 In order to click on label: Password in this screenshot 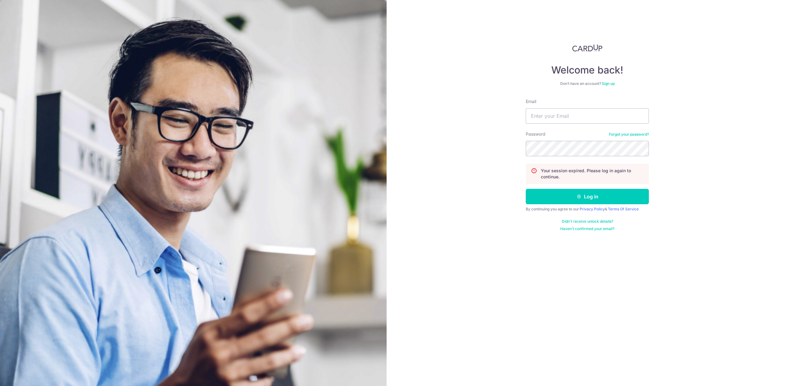, I will do `click(536, 134)`.